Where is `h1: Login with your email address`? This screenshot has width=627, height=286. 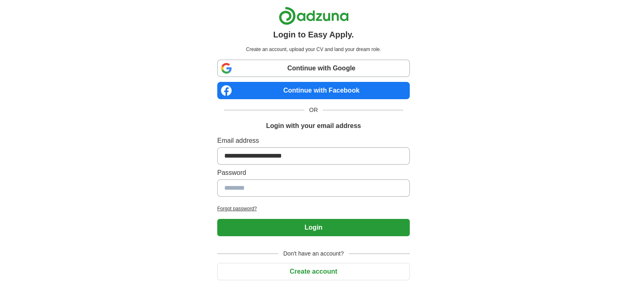
h1: Login with your email address is located at coordinates (313, 126).